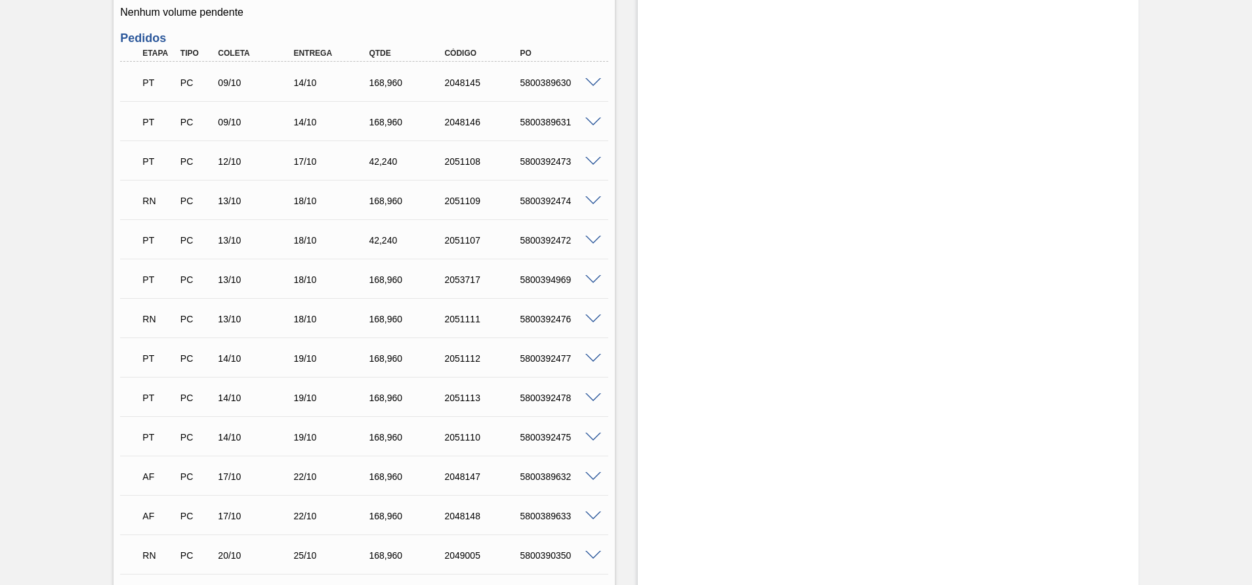  I want to click on div: 2053717, so click(483, 280).